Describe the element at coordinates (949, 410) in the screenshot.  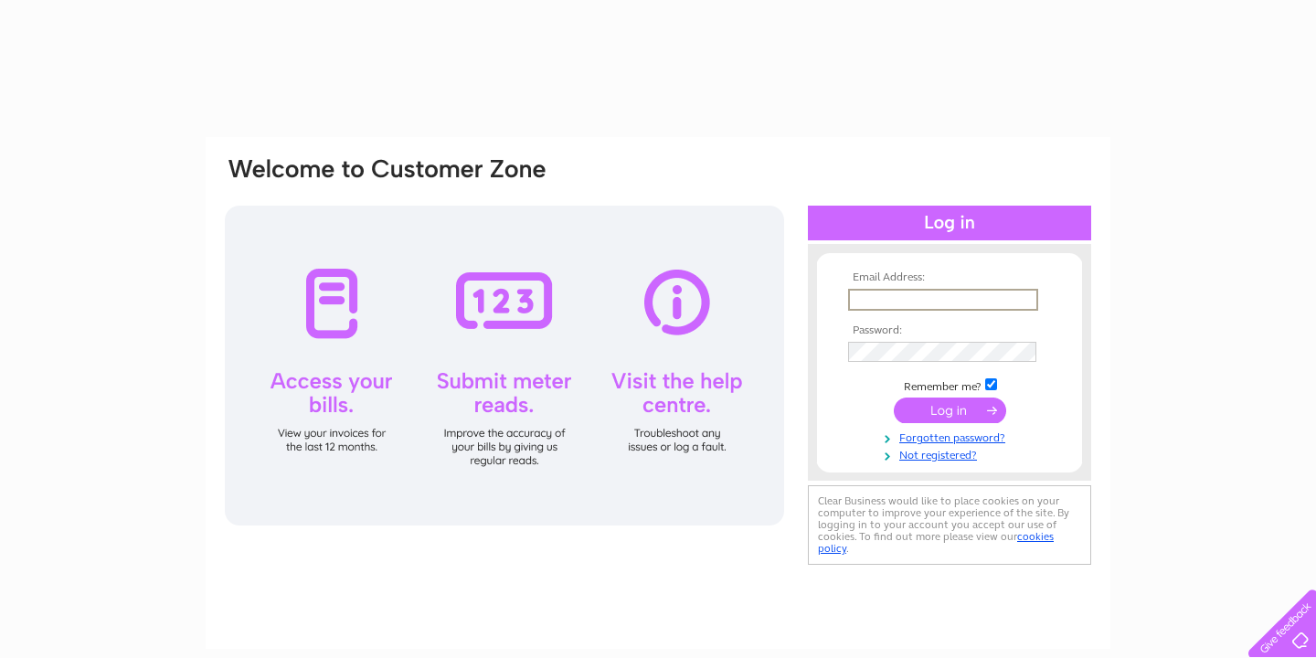
I see `input: Submit` at that location.